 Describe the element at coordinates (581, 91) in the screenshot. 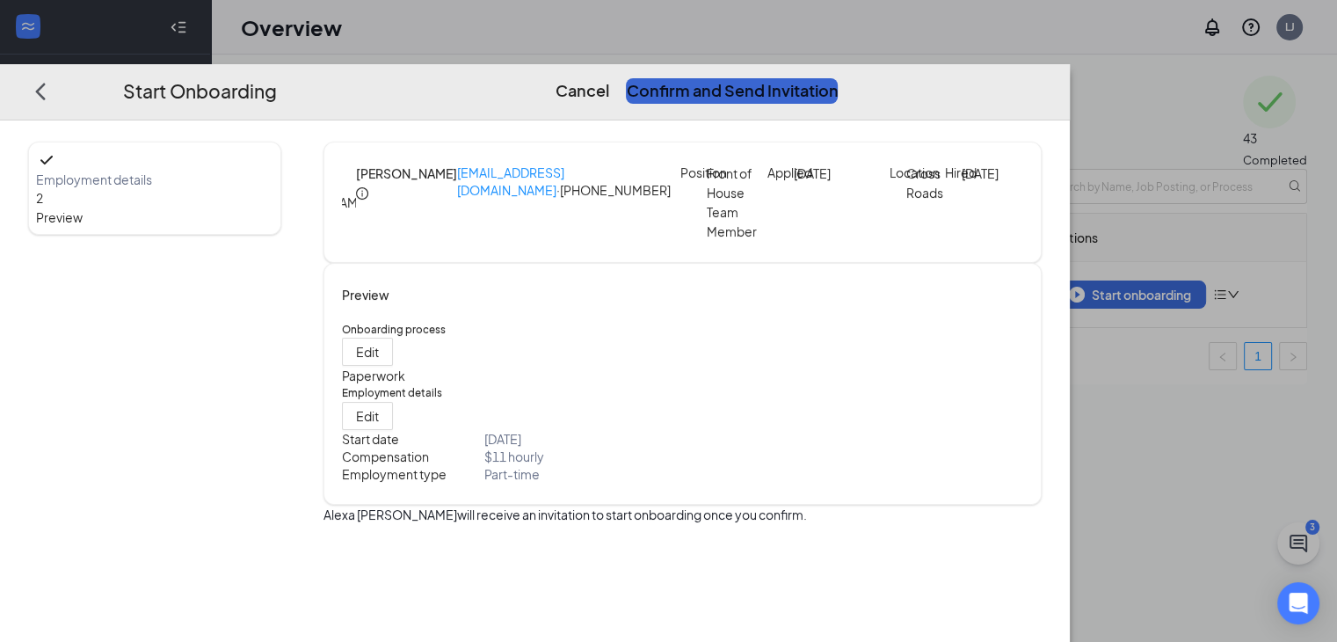

I see `button: Cancel` at that location.